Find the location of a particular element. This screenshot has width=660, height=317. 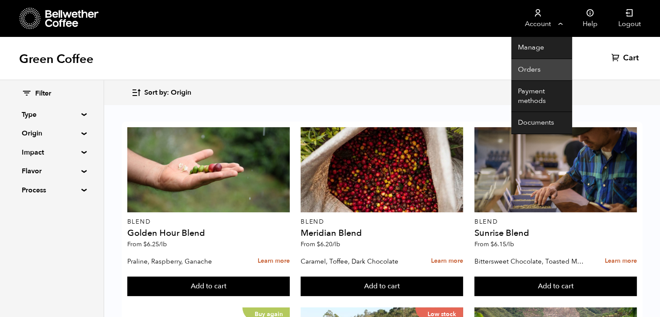

a: Manage is located at coordinates (541, 48).